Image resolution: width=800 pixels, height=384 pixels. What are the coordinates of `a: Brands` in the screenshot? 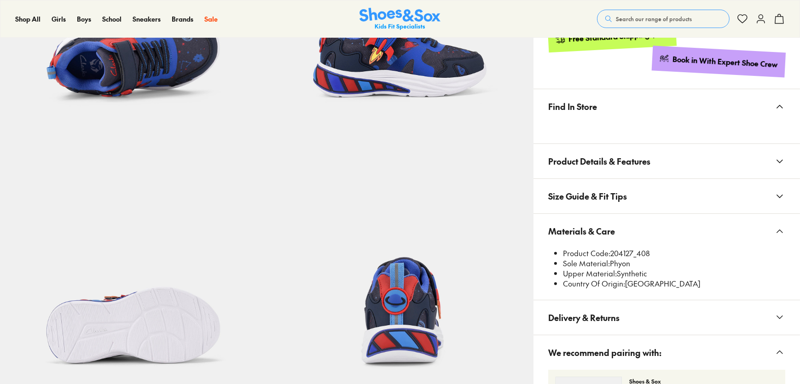 It's located at (182, 19).